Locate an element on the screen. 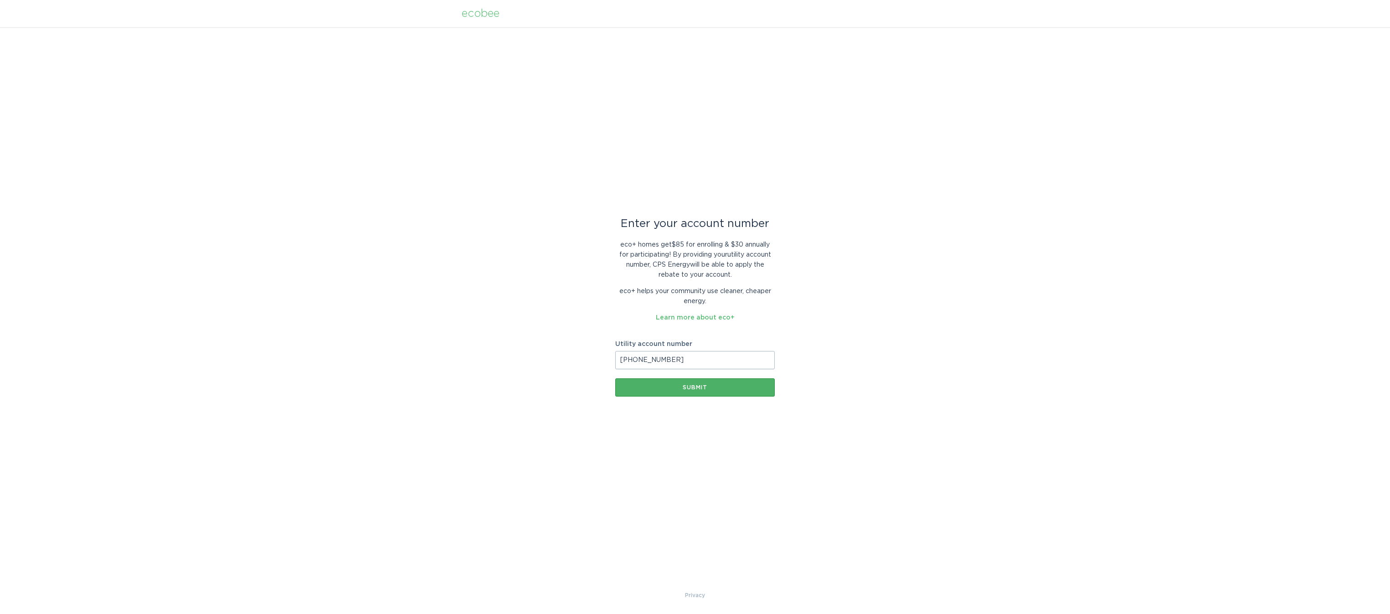  p: eco+ helps your community use cleaner, cheaper energy. is located at coordinates (695, 296).